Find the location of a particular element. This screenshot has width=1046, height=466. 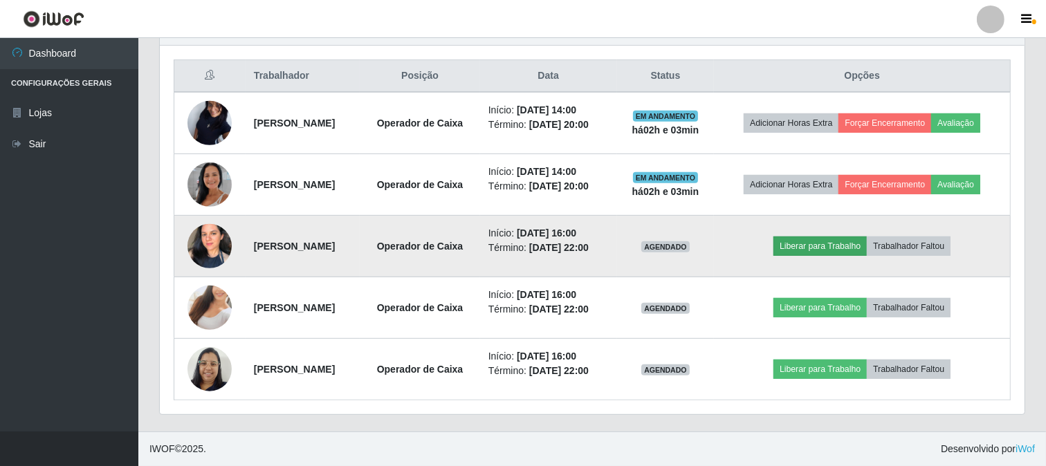

img: 1754744949596.jpeg is located at coordinates (210, 369).